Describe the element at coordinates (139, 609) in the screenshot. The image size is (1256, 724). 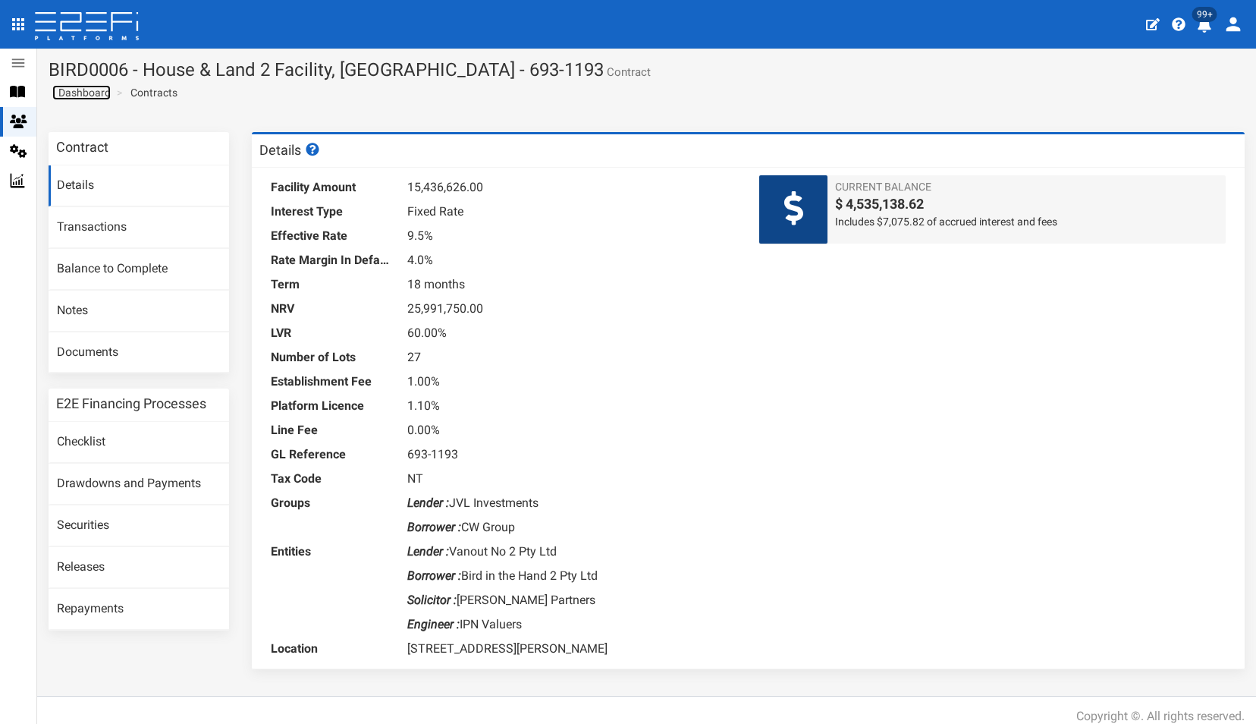
I see `a: Repayments` at that location.